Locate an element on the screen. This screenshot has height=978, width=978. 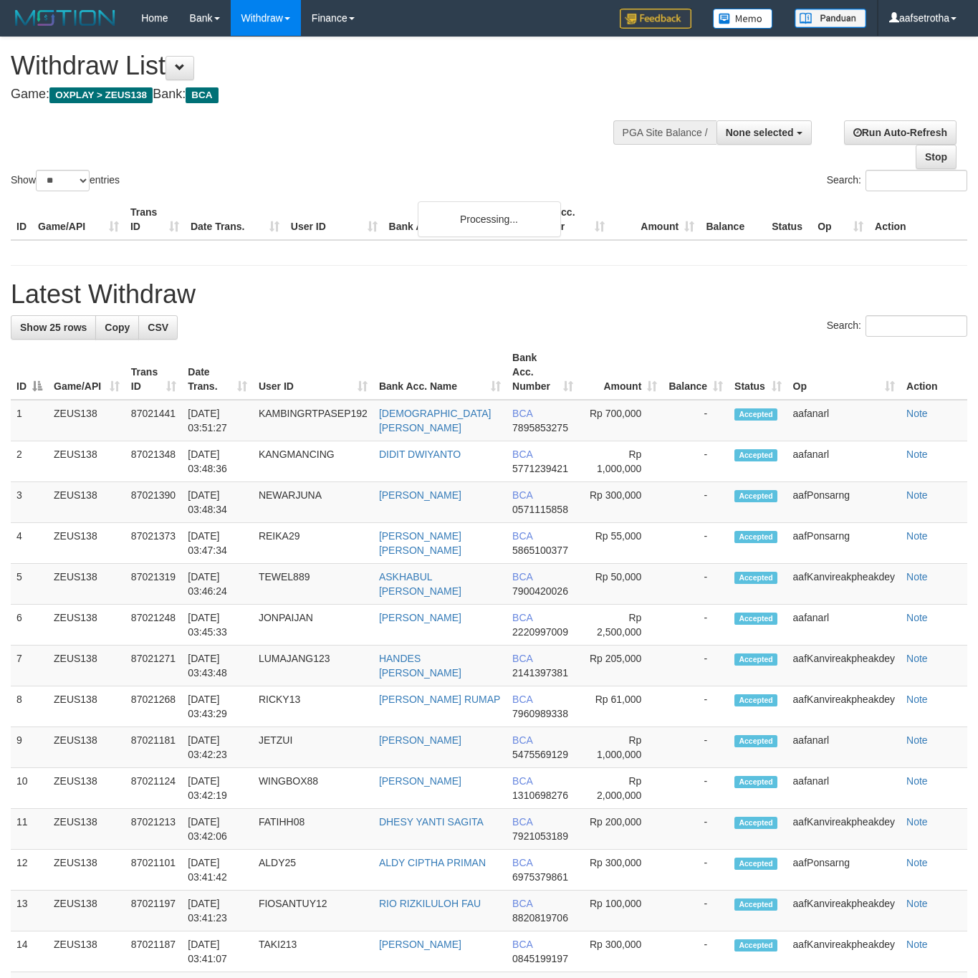
div: Processing... is located at coordinates (489, 219).